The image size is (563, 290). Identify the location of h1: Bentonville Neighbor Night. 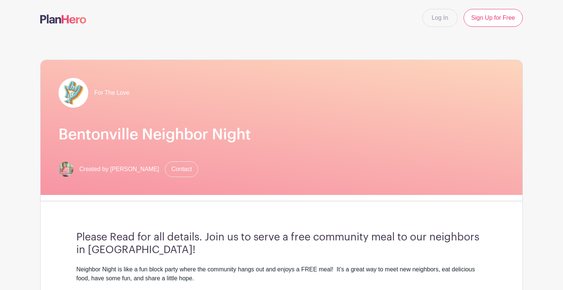
(282, 134).